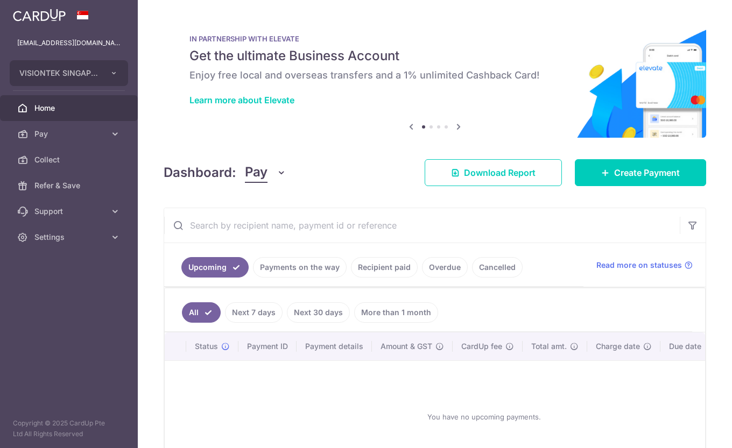  Describe the element at coordinates (70, 186) in the screenshot. I see `span: Refer & Save` at that location.